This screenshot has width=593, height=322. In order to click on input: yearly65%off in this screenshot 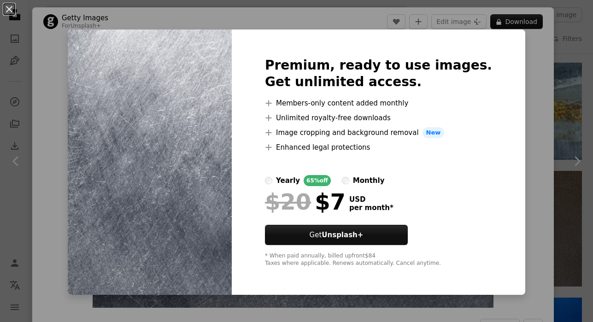, I will do `click(268, 180)`.